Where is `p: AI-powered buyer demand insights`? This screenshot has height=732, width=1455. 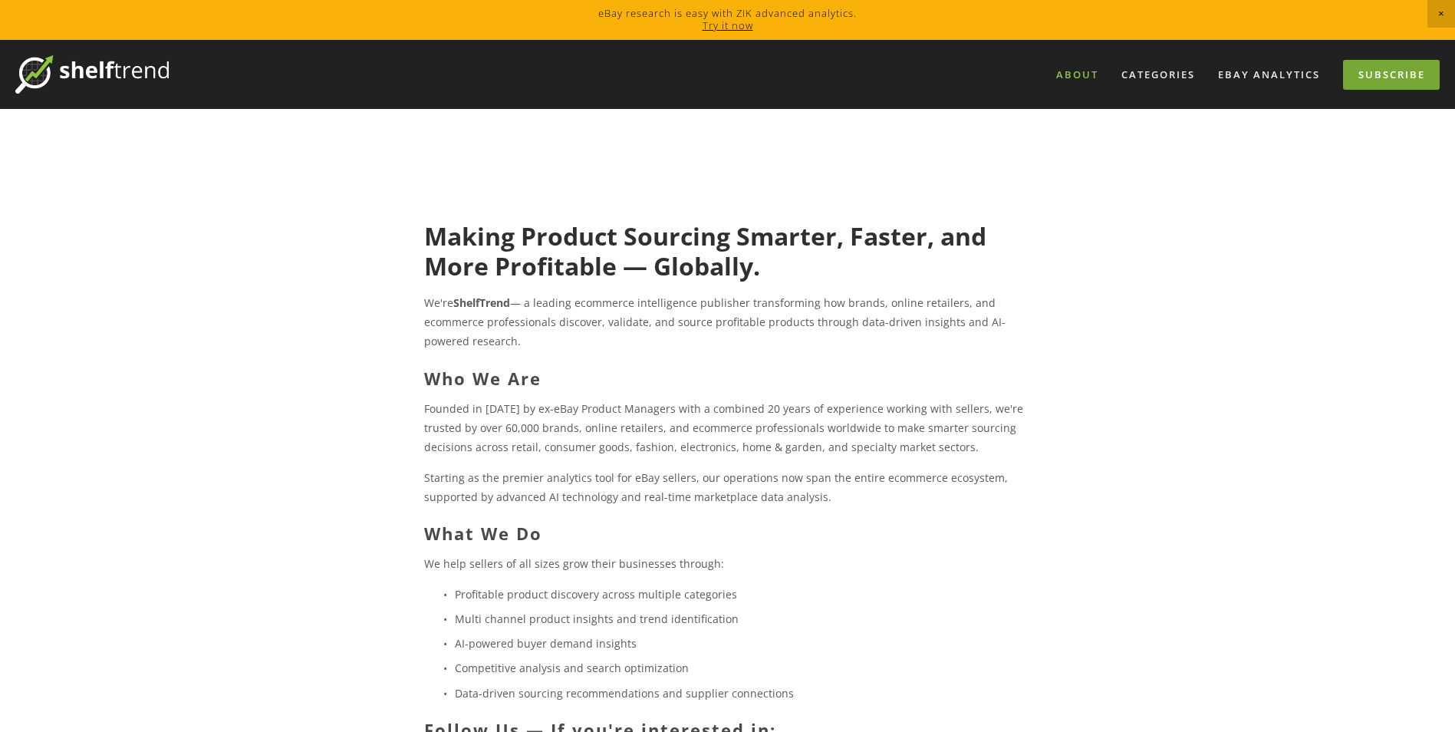 p: AI-powered buyer demand insights is located at coordinates (743, 643).